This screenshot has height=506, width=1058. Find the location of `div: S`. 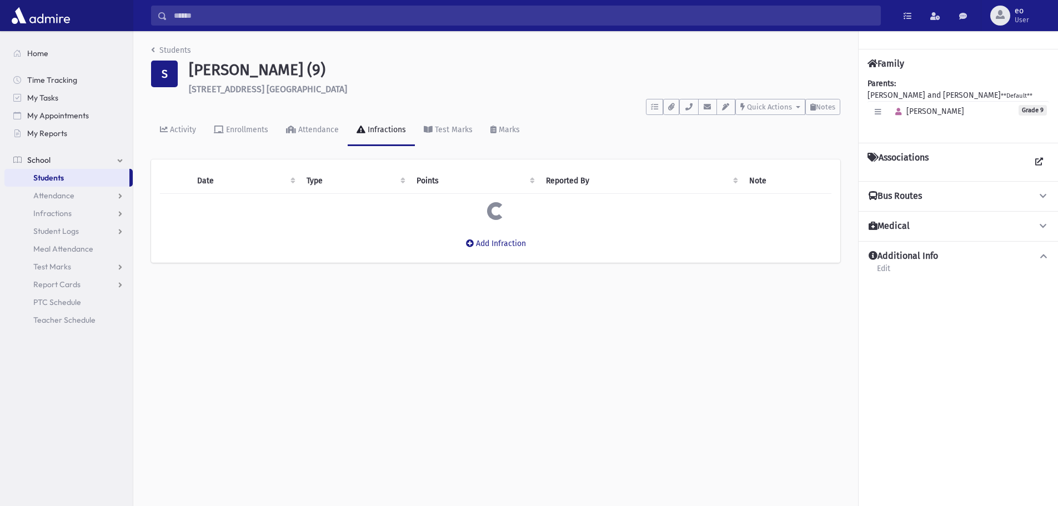

div: S is located at coordinates (164, 74).